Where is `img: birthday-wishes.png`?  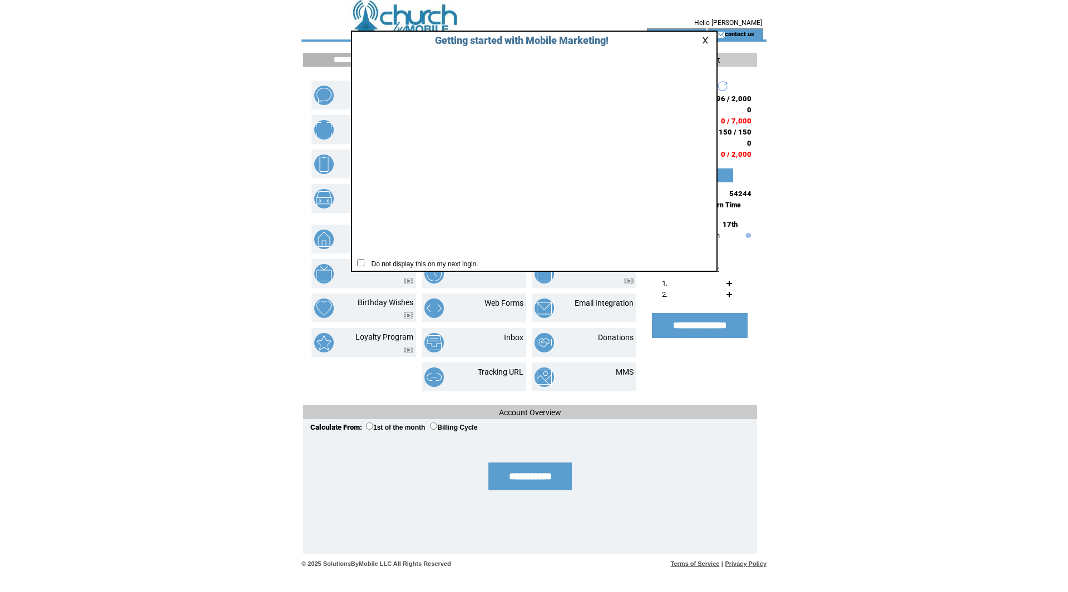 img: birthday-wishes.png is located at coordinates (324, 308).